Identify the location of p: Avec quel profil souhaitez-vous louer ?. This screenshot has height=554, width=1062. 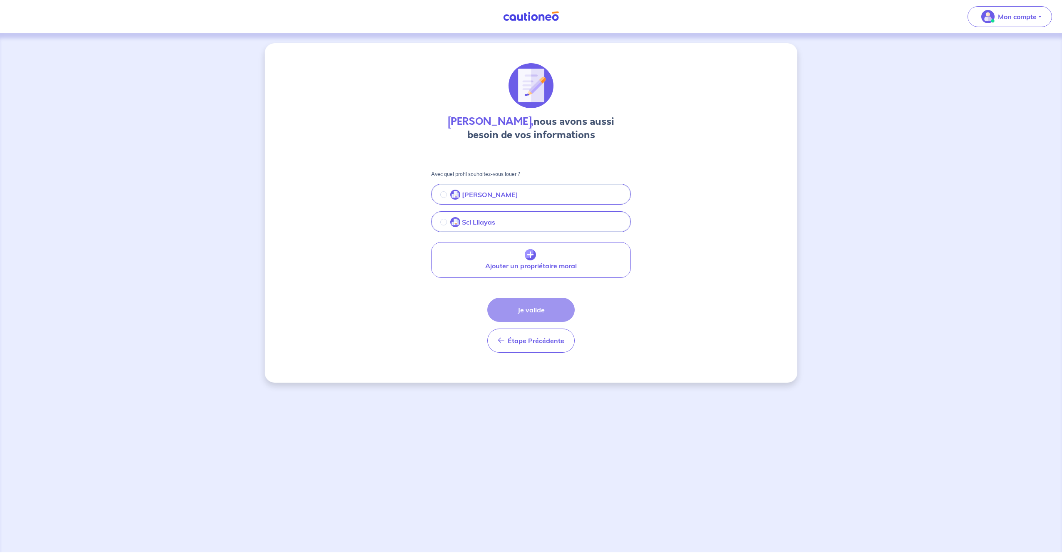
(531, 174).